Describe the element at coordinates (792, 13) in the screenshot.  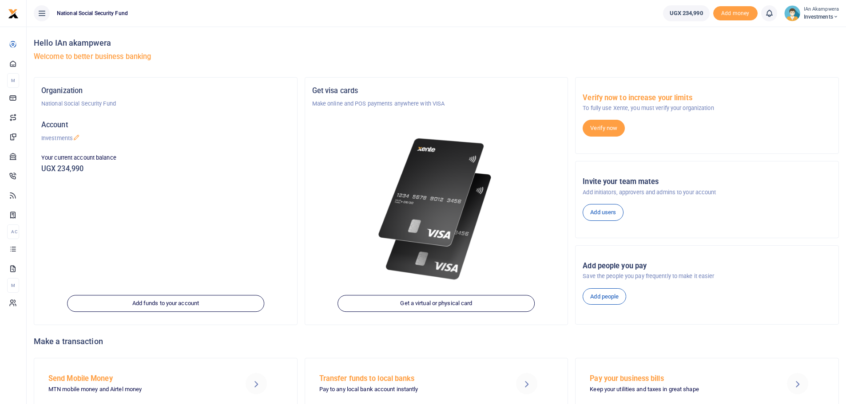
I see `img: profile-user` at that location.